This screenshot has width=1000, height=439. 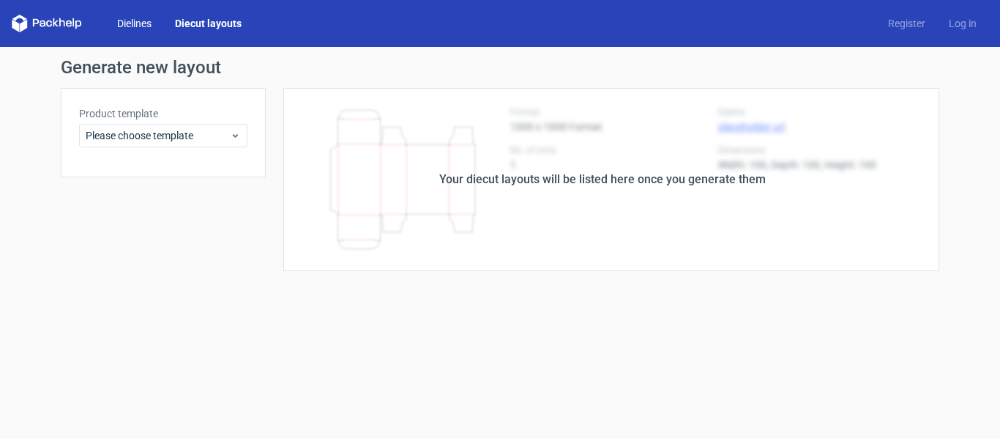 I want to click on a: Diecut layouts, so click(x=208, y=23).